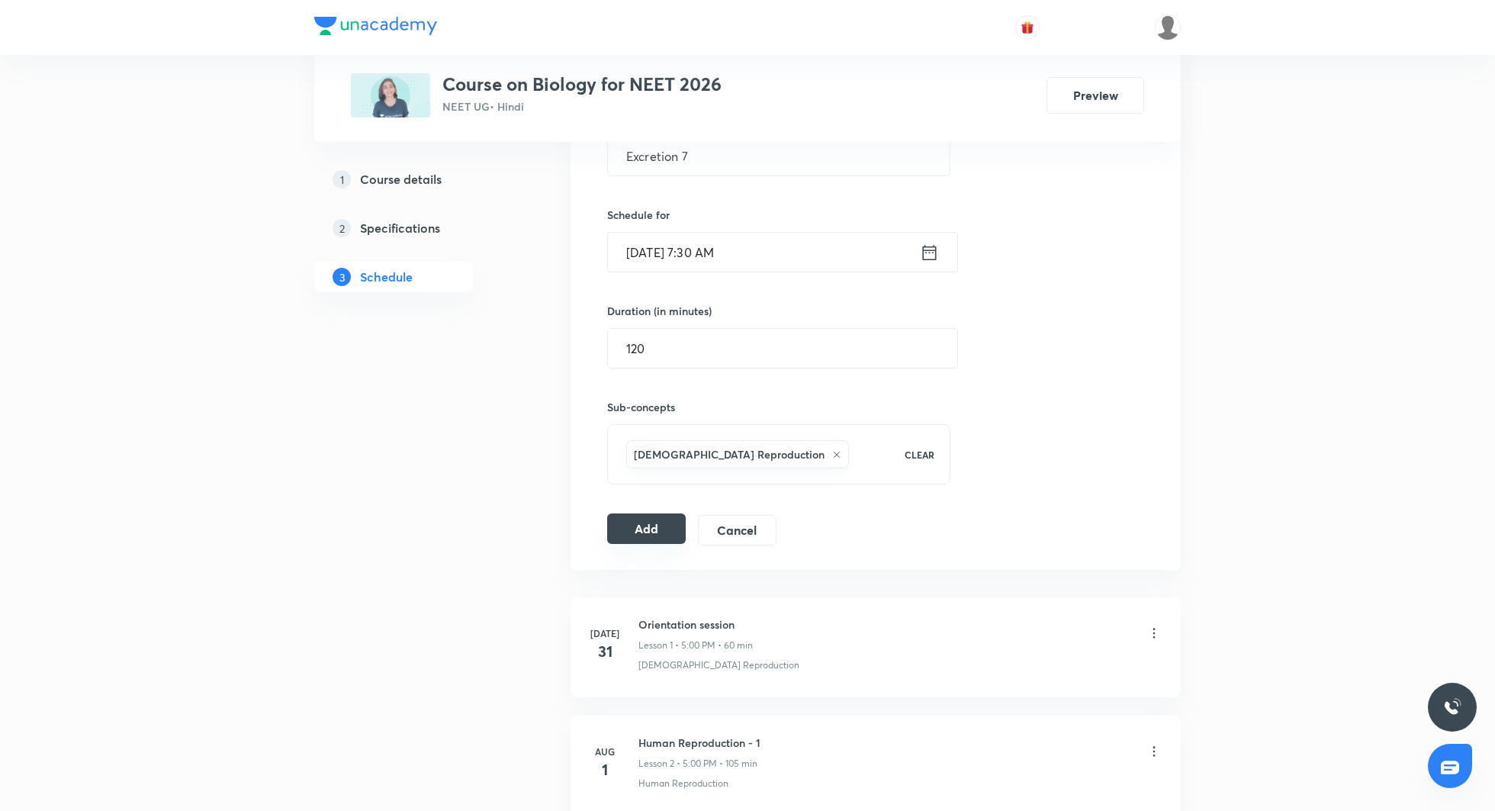 The image size is (1495, 811). Describe the element at coordinates (646, 529) in the screenshot. I see `button: Add` at that location.